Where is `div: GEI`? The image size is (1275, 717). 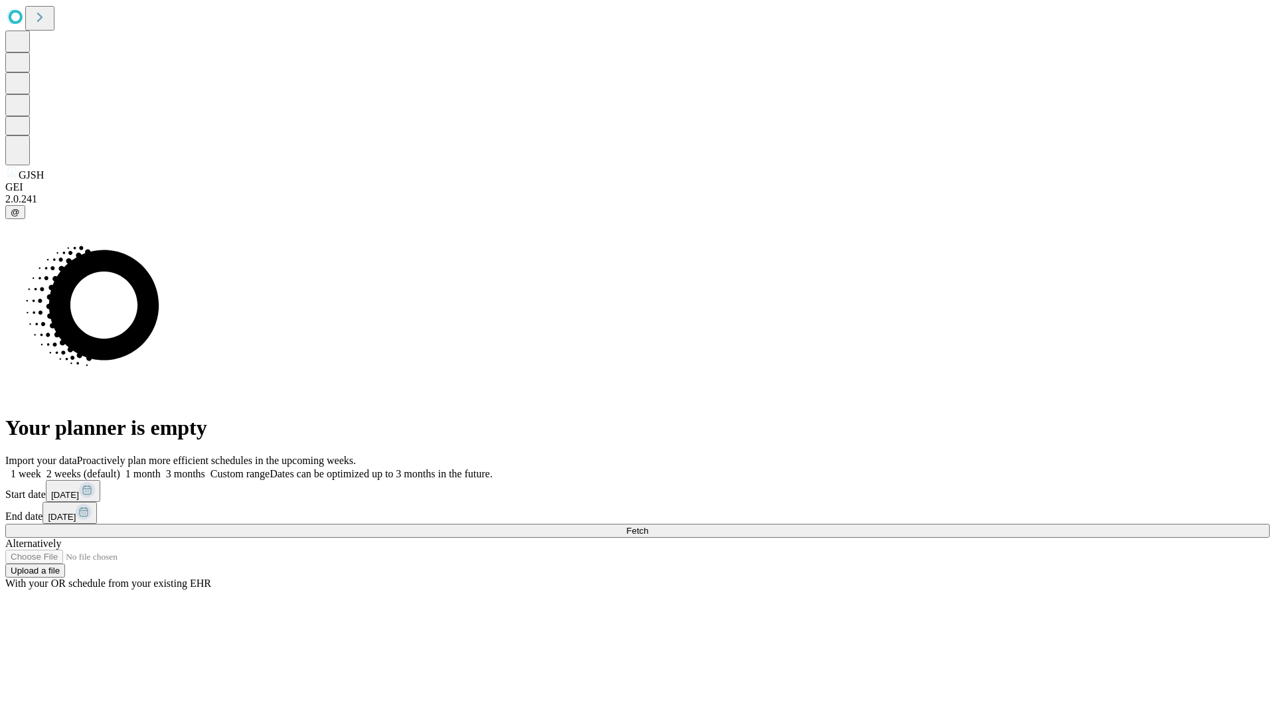
div: GEI is located at coordinates (638, 187).